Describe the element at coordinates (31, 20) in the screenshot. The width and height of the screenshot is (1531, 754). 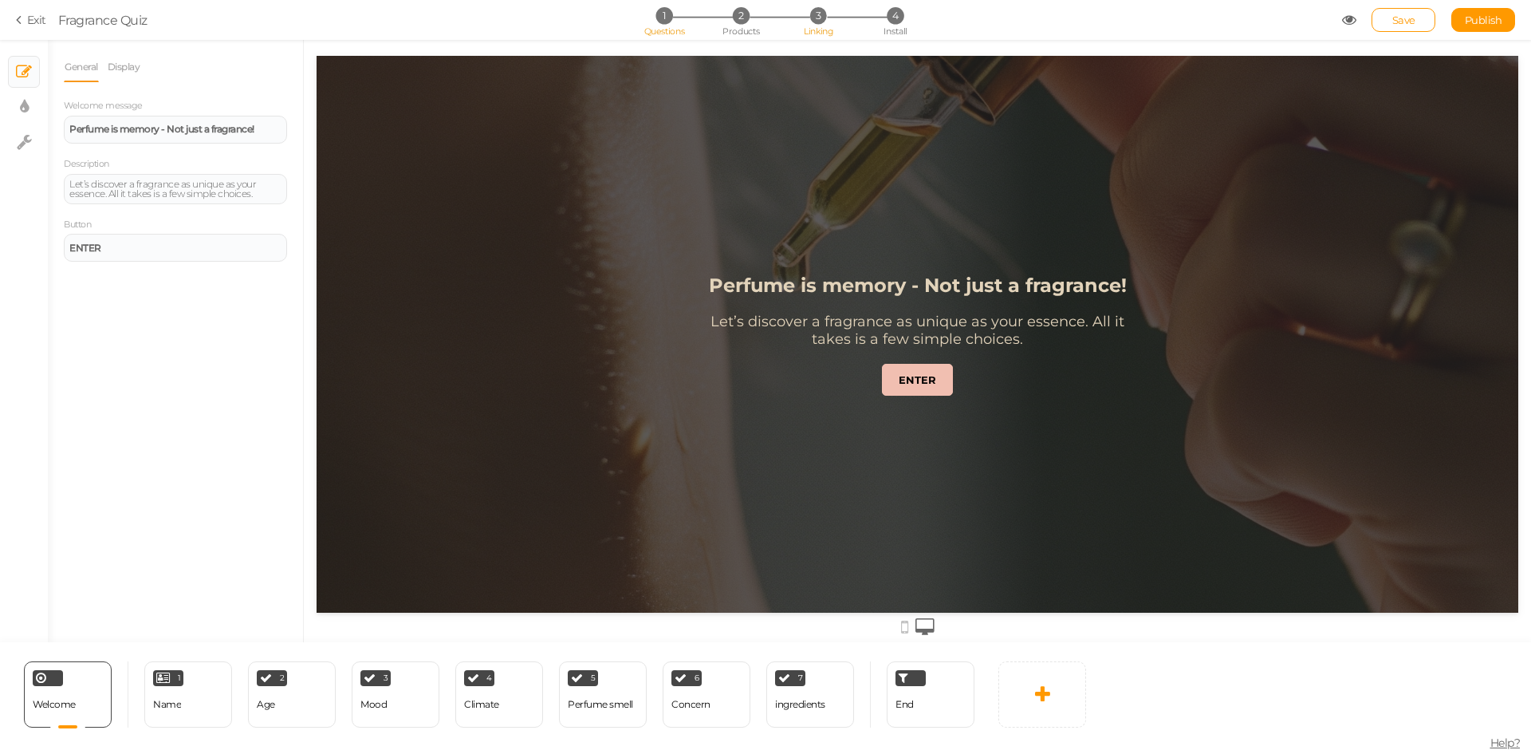
I see `a: Exit` at that location.